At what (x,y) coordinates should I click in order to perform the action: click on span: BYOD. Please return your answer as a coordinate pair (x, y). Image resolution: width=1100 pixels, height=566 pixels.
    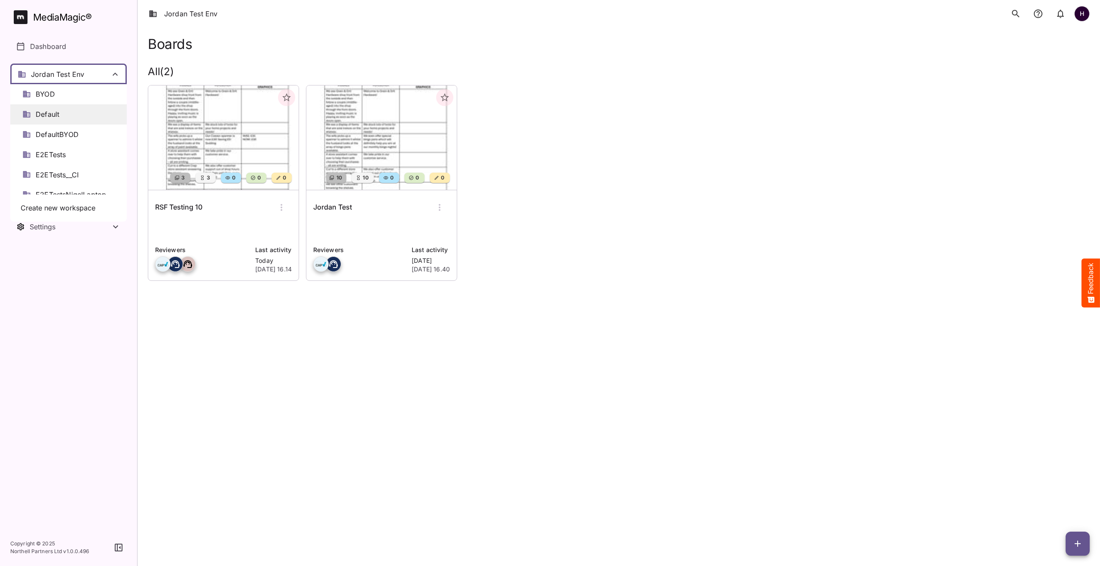
    Looking at the image, I should click on (45, 94).